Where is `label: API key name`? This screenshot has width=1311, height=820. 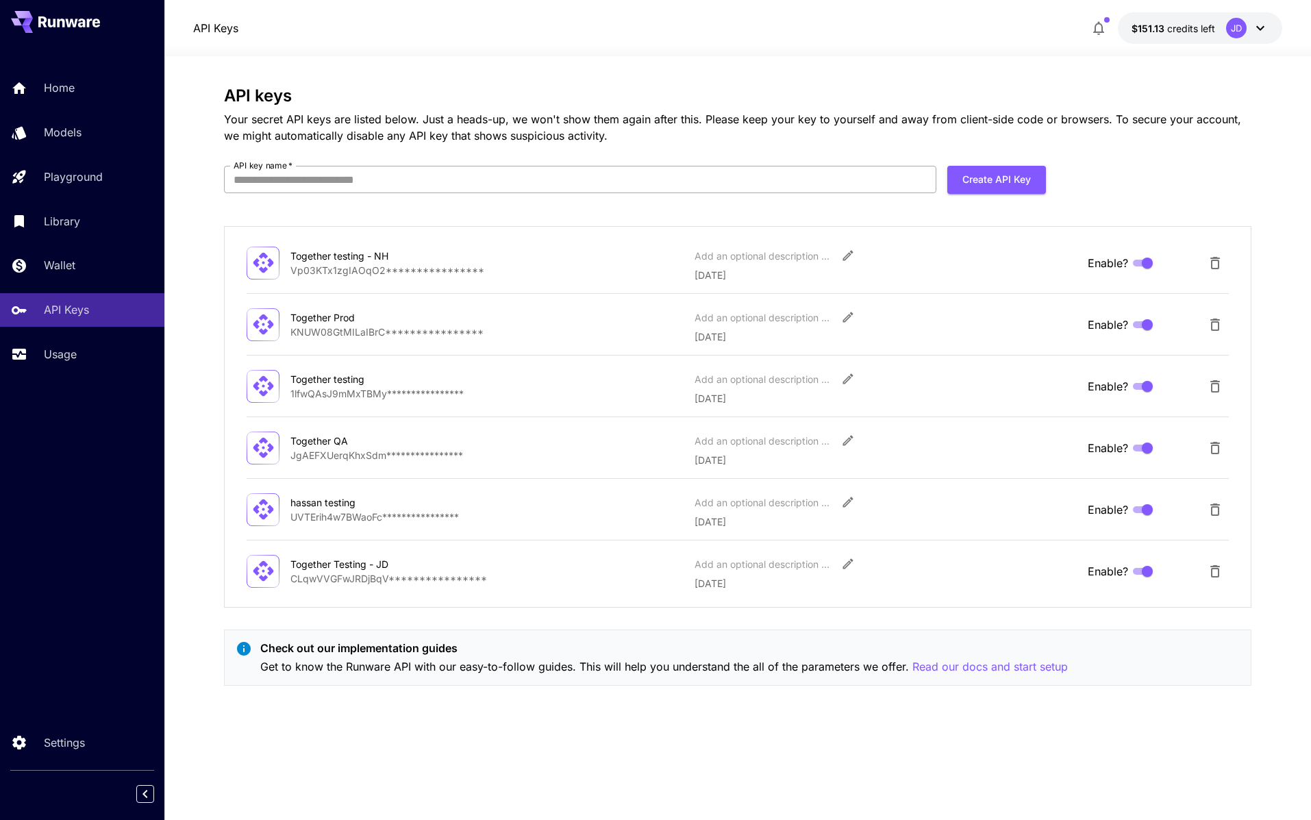 label: API key name is located at coordinates (263, 165).